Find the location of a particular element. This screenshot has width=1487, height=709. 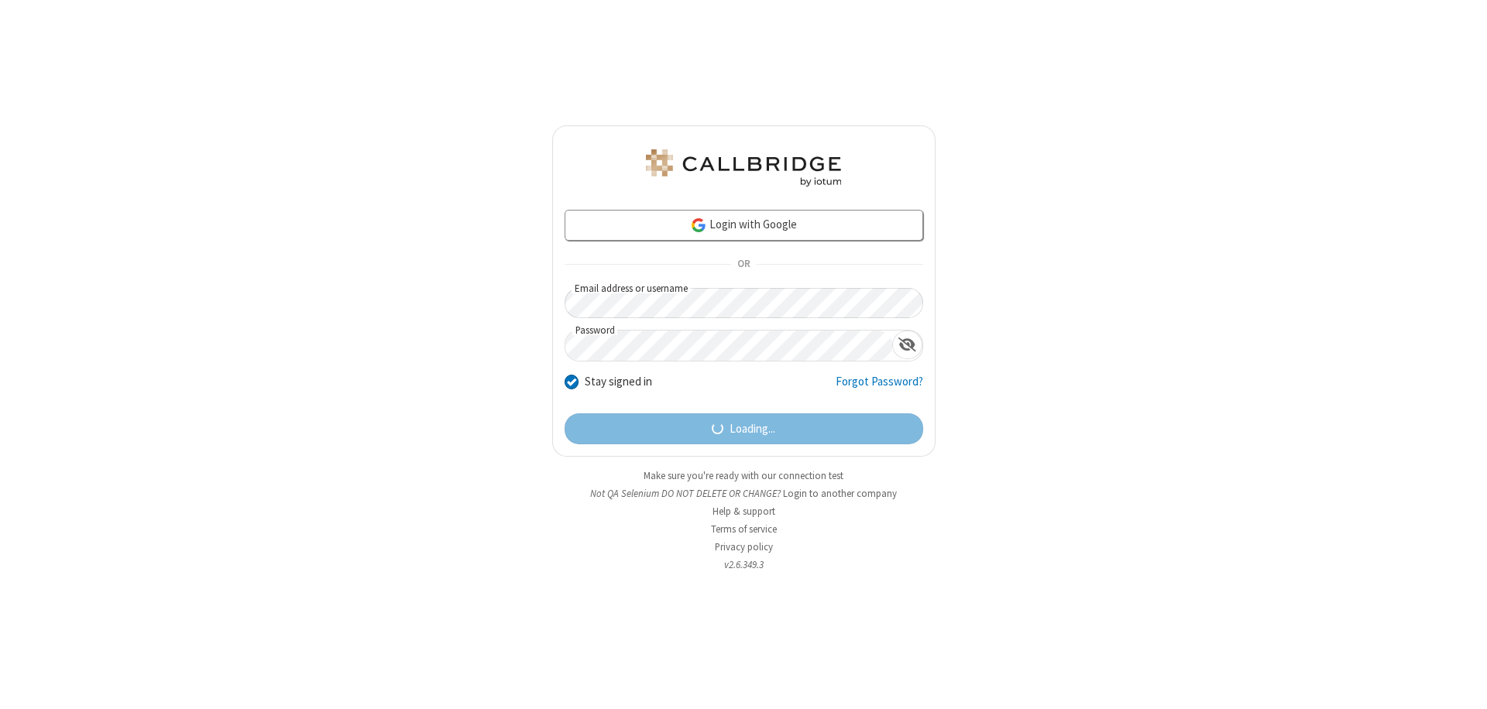

a: Privacy policy is located at coordinates (743, 547).